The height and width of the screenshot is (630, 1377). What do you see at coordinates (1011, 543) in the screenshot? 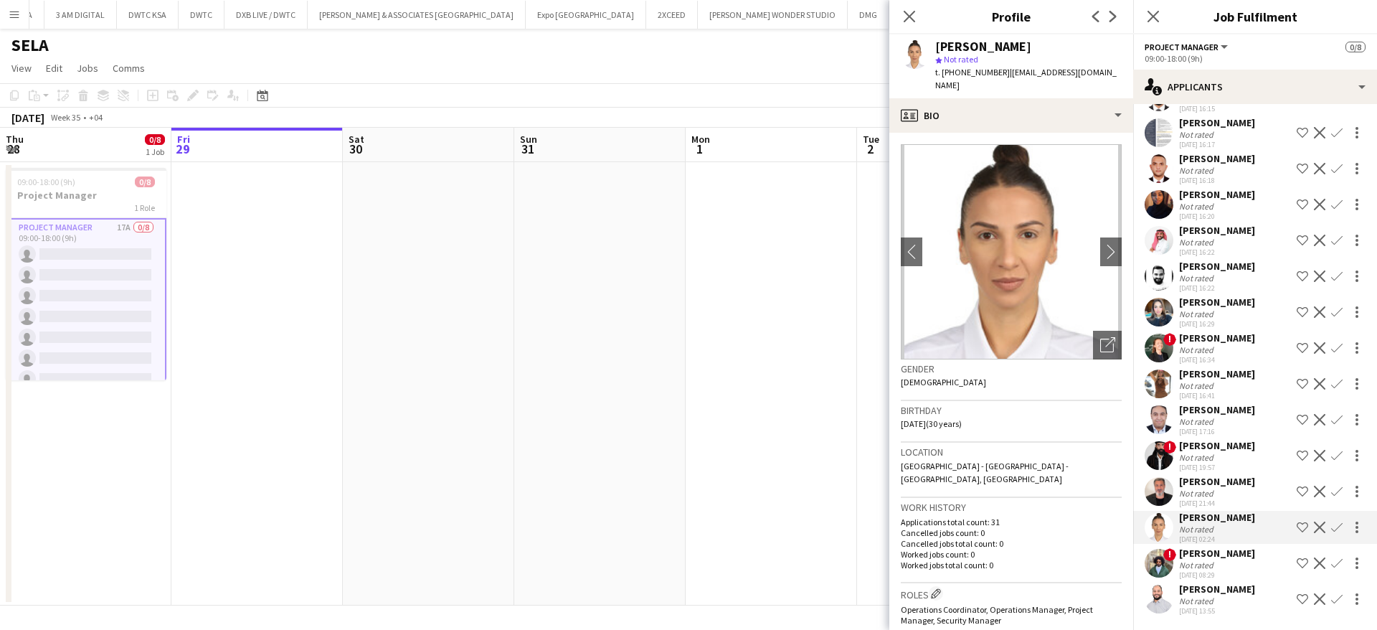
I see `p: Cancelled jobs total count: 0` at bounding box center [1011, 543].